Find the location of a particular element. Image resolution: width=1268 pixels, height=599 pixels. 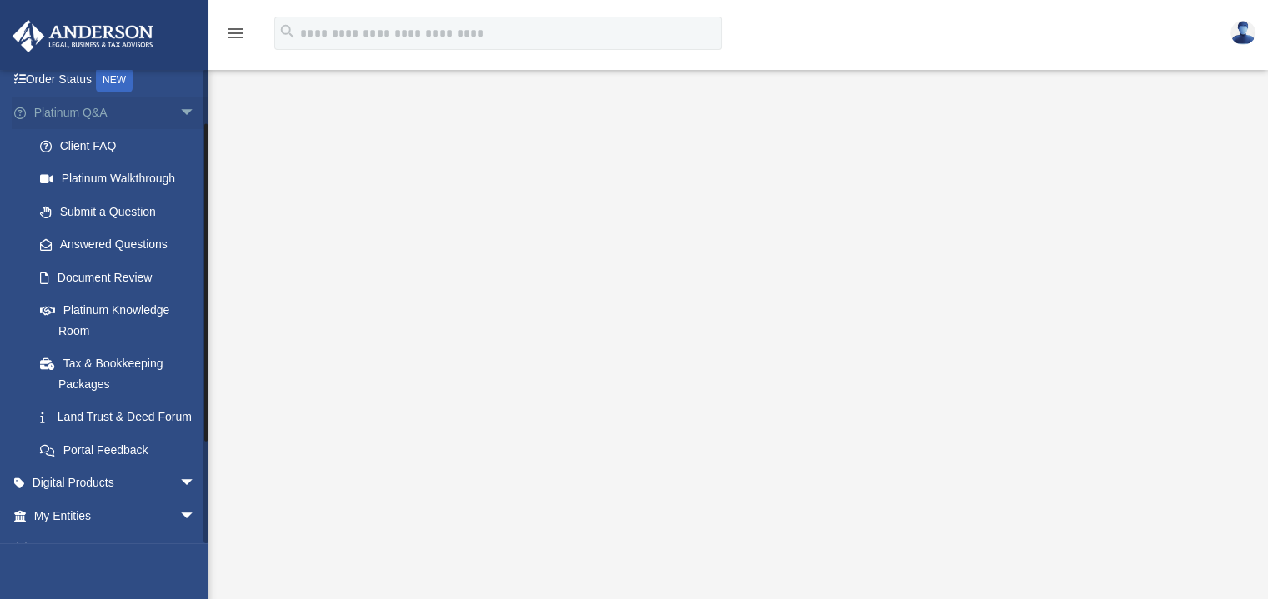

a: Portal Feedback is located at coordinates (122, 450).